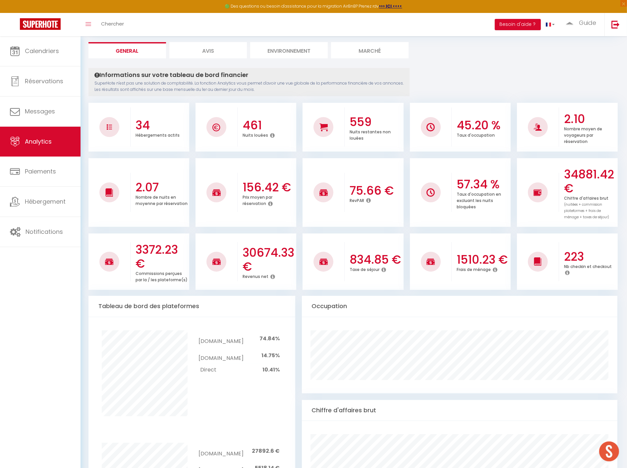 This screenshot has height=468, width=627. What do you see at coordinates (268, 125) in the screenshot?
I see `h3: 461` at bounding box center [268, 125].